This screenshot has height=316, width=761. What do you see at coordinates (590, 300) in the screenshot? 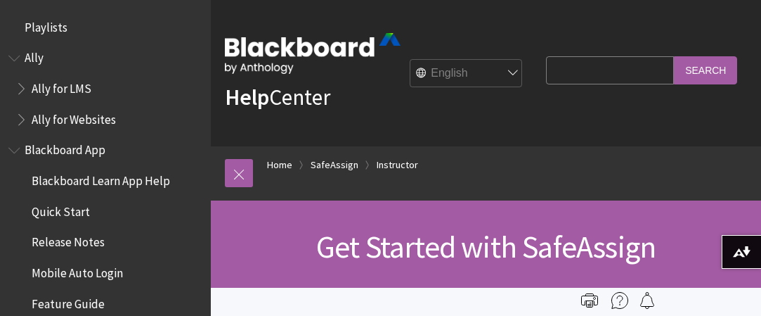
I see `img: Print` at bounding box center [590, 300].